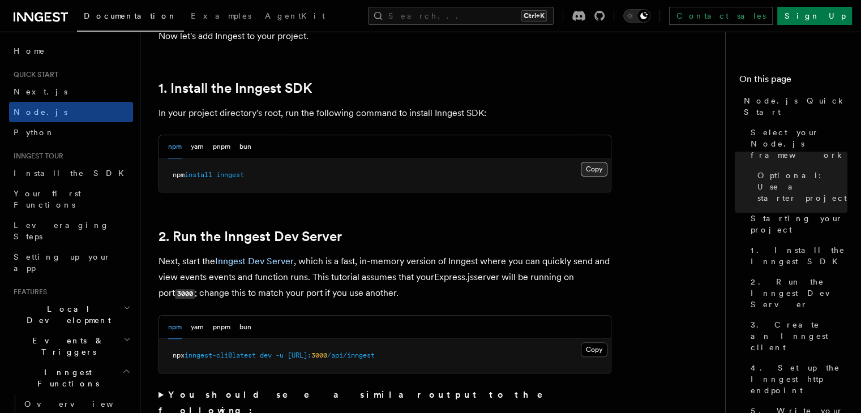  I want to click on span: Next.js, so click(40, 92).